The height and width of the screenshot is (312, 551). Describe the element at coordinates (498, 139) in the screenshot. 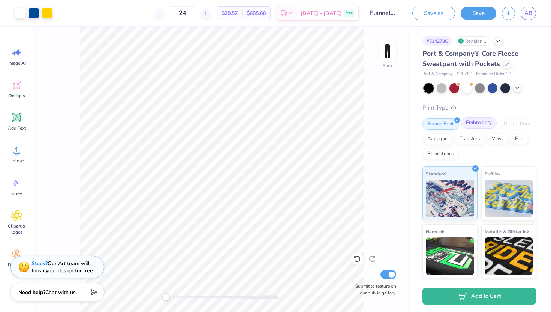

I see `div: Vinyl` at that location.